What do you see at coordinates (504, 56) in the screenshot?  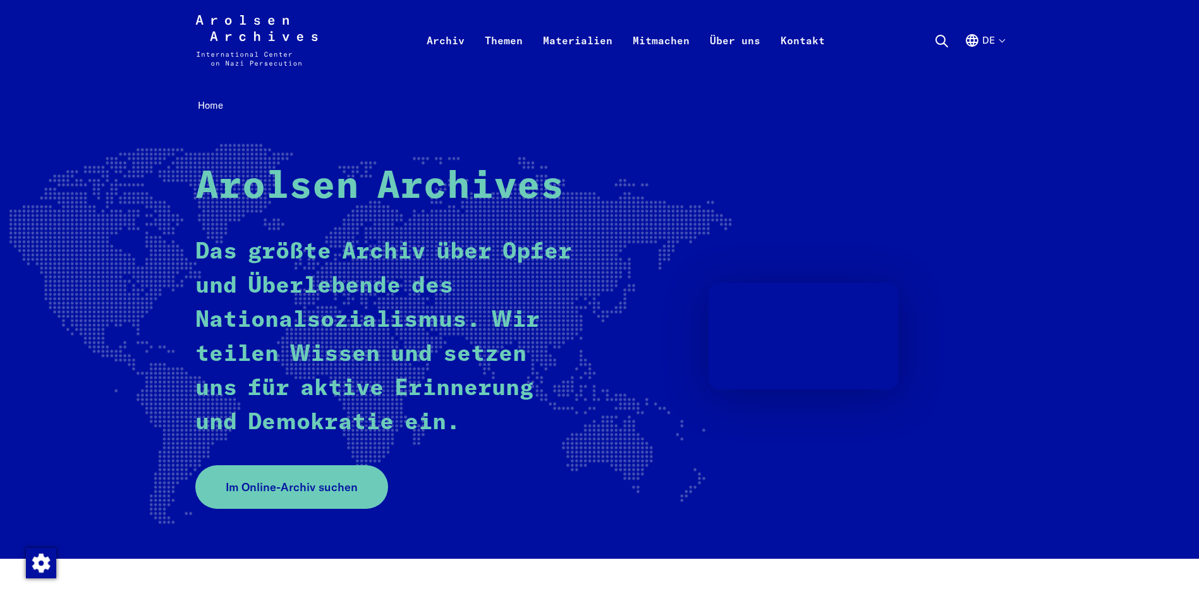 I see `a: Themen` at bounding box center [504, 56].